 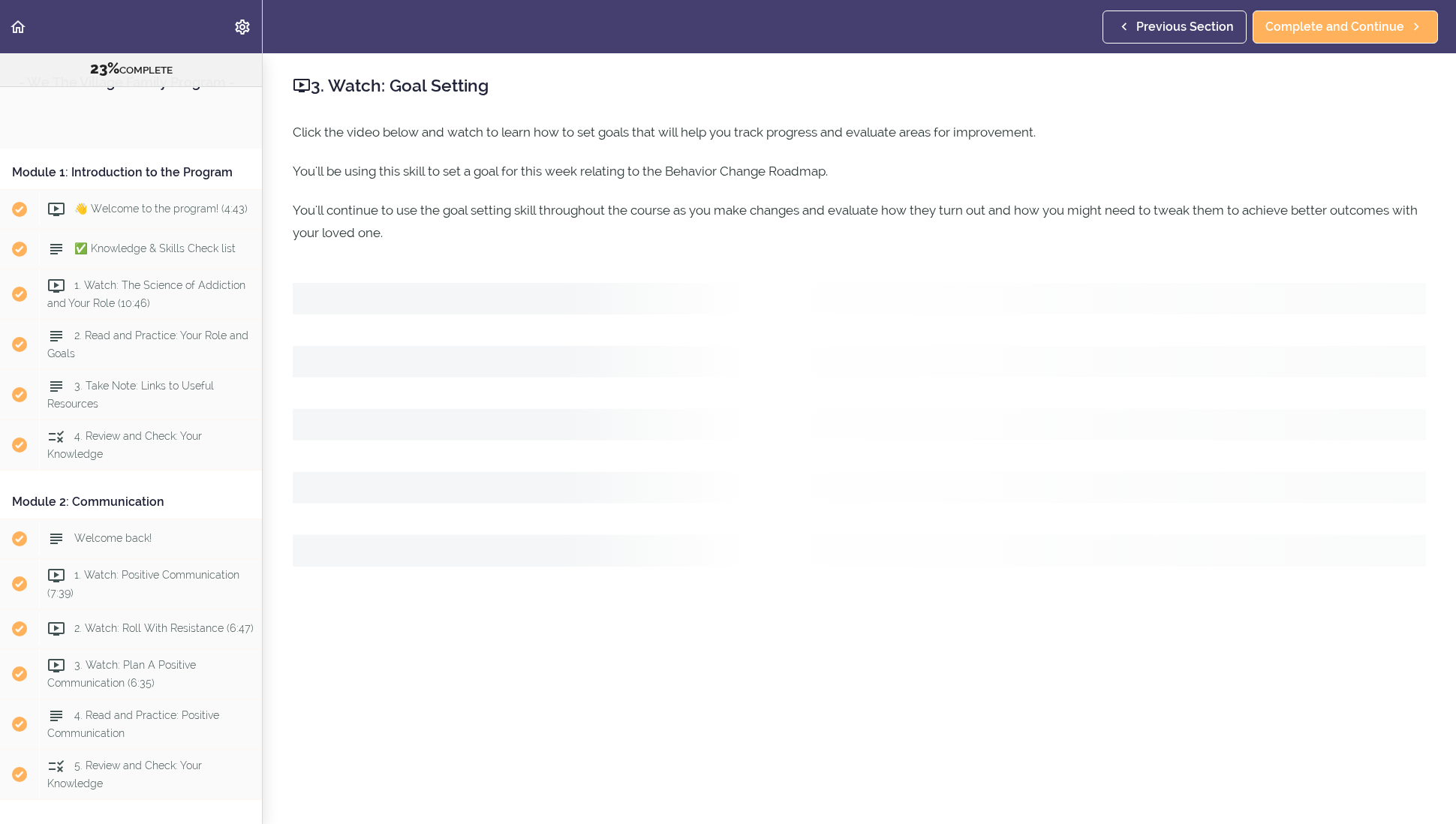 What do you see at coordinates (18, 27) in the screenshot?
I see `svg: Back to course curriculum` at bounding box center [18, 27].